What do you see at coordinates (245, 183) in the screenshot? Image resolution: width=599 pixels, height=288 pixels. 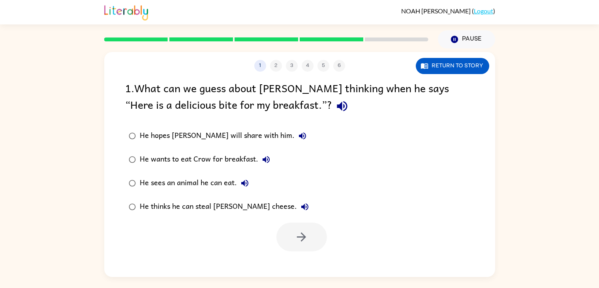 I see `button: He sees an animal he can eat.` at bounding box center [245, 183].